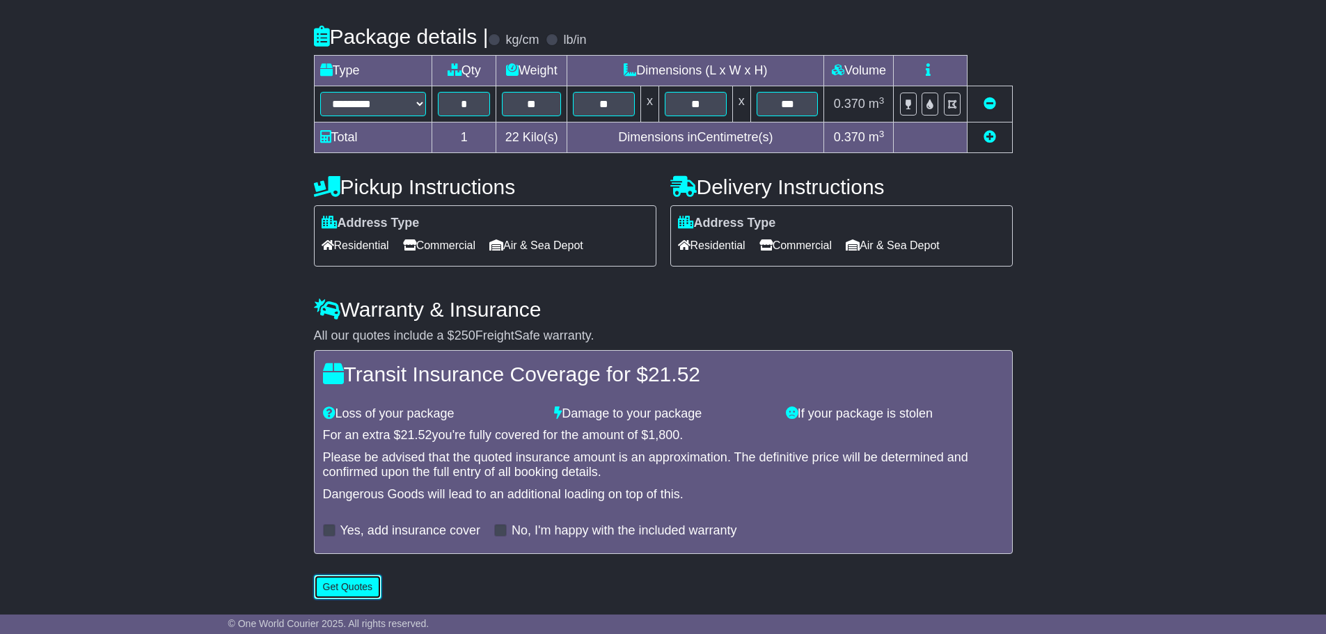  Describe the element at coordinates (990, 104) in the screenshot. I see `a: Remove this item` at that location.